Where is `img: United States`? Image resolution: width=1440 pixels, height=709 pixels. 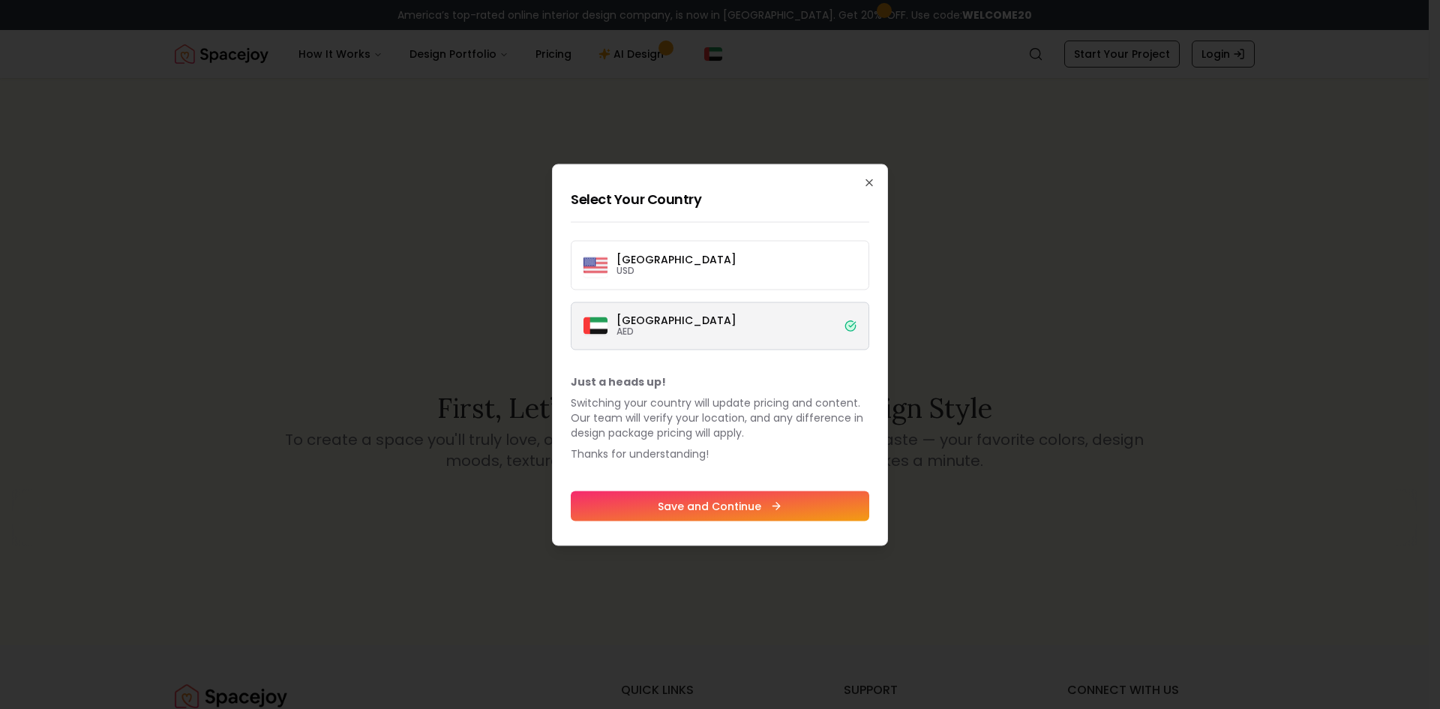
img: United States is located at coordinates (595, 265).